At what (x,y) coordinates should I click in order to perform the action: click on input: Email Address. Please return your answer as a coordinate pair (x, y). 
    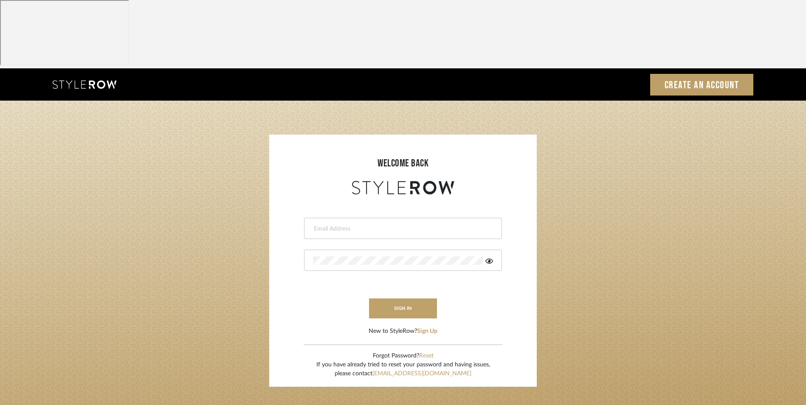
    Looking at the image, I should click on (402, 229).